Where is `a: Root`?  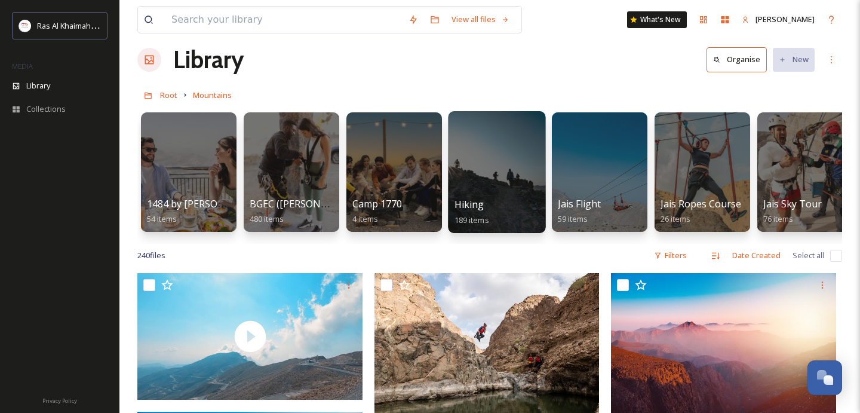 a: Root is located at coordinates (168, 95).